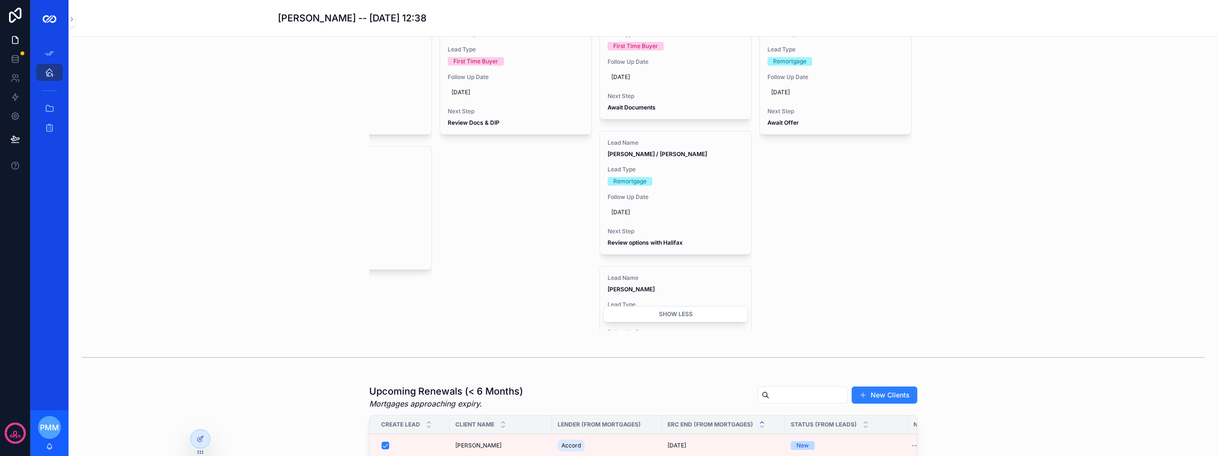 This screenshot has width=1218, height=456. Describe the element at coordinates (473, 122) in the screenshot. I see `strong: Review Docs & DIP` at that location.